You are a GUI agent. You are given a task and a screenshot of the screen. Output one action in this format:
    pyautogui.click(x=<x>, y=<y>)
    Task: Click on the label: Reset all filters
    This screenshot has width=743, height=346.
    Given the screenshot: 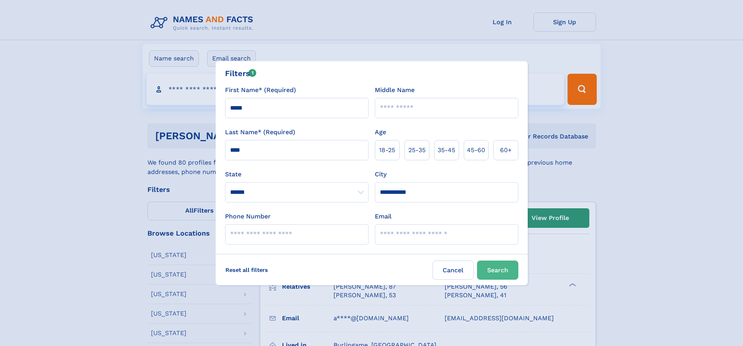 What is the action you would take?
    pyautogui.click(x=246, y=270)
    